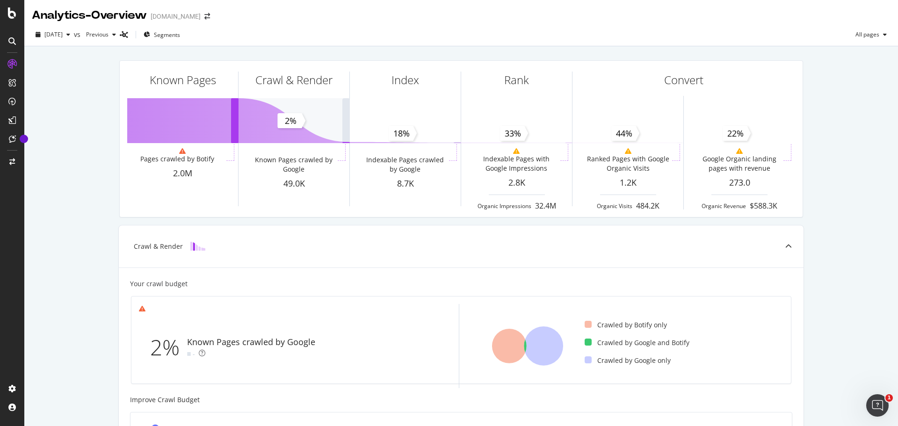 The image size is (898, 426). I want to click on span: 1, so click(889, 398).